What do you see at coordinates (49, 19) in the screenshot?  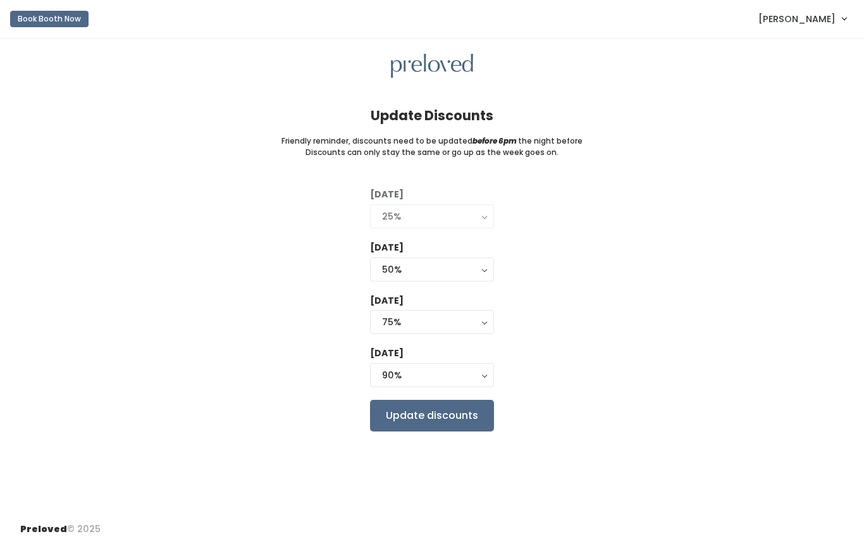 I see `button: Book Booth Now` at bounding box center [49, 19].